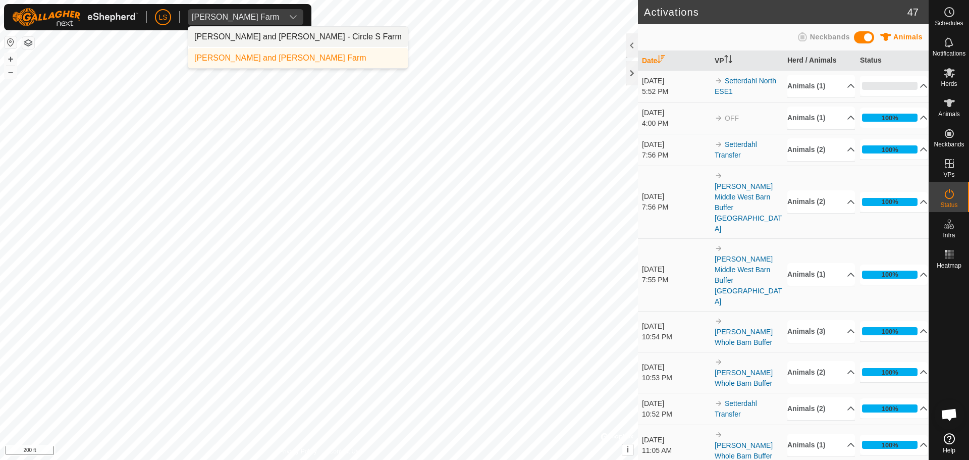 This screenshot has height=460, width=969. What do you see at coordinates (949, 23) in the screenshot?
I see `span: Schedules` at bounding box center [949, 23].